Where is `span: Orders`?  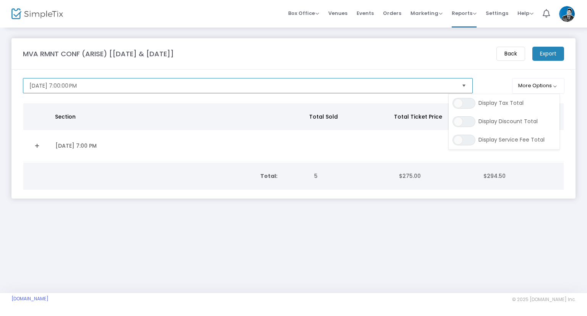
span: Orders is located at coordinates (392, 13).